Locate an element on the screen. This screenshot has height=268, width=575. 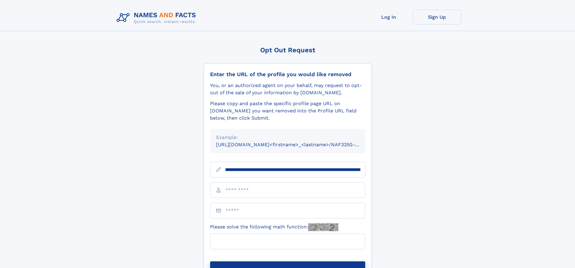
img: Logo Names and Facts is located at coordinates (158, 18).